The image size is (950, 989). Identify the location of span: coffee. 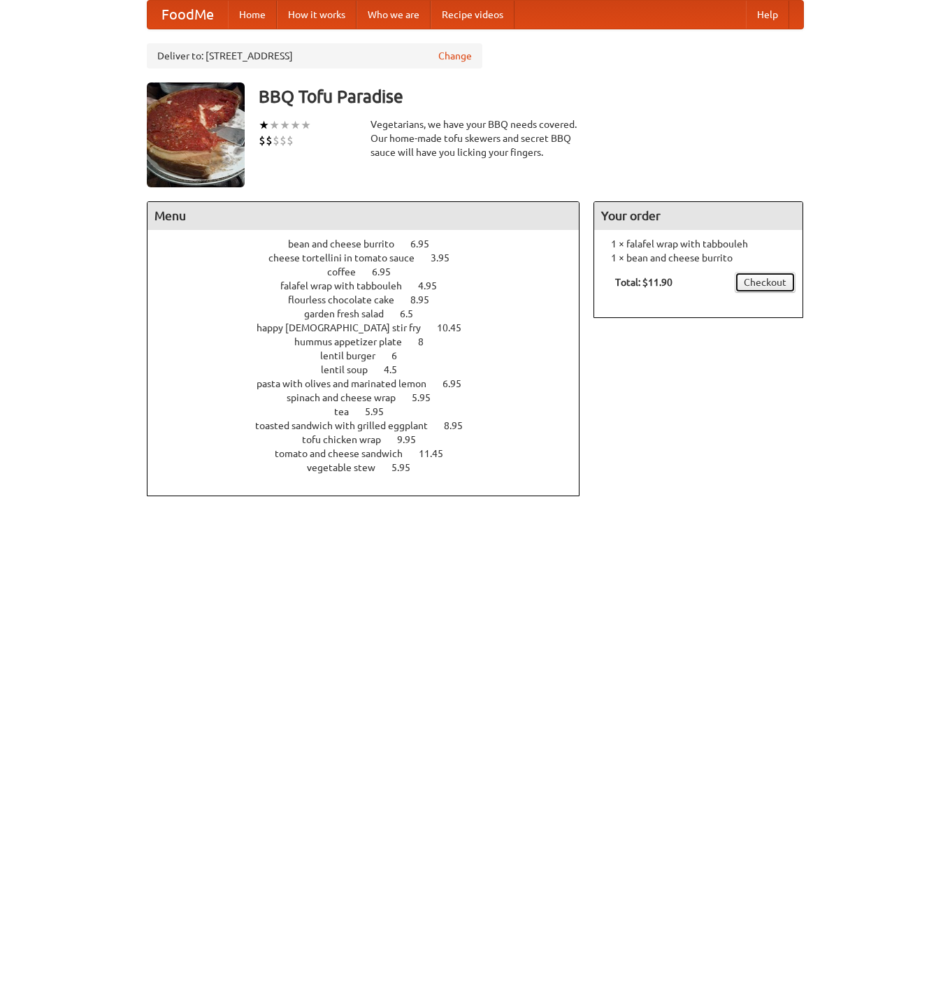
(348, 272).